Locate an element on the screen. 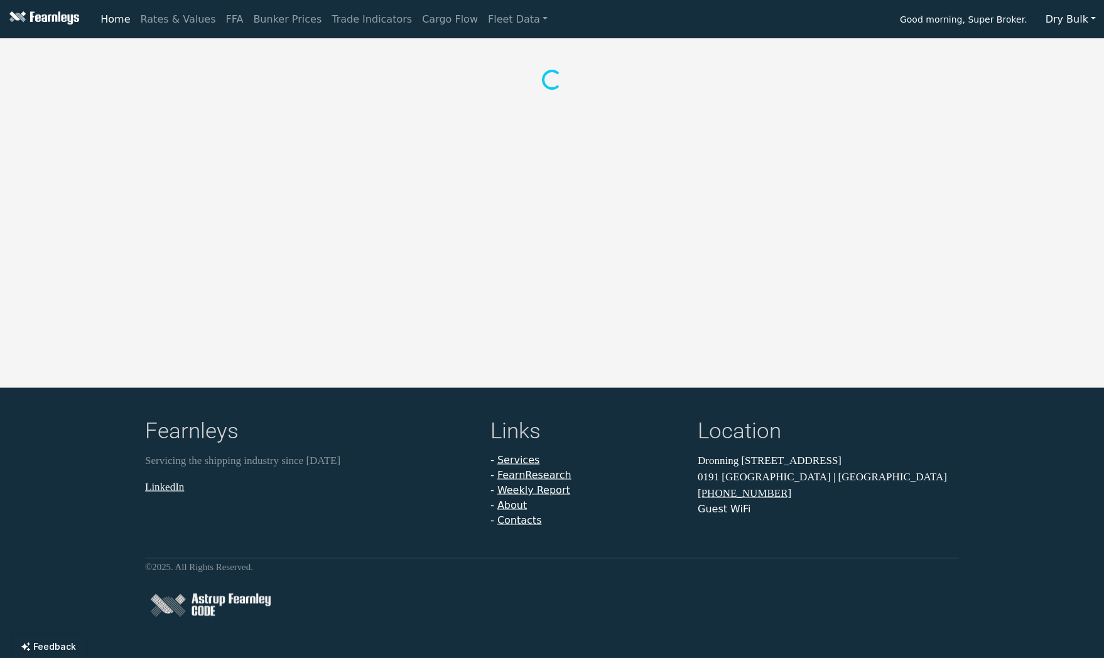 The width and height of the screenshot is (1104, 658). a: Cargo Flow is located at coordinates (450, 19).